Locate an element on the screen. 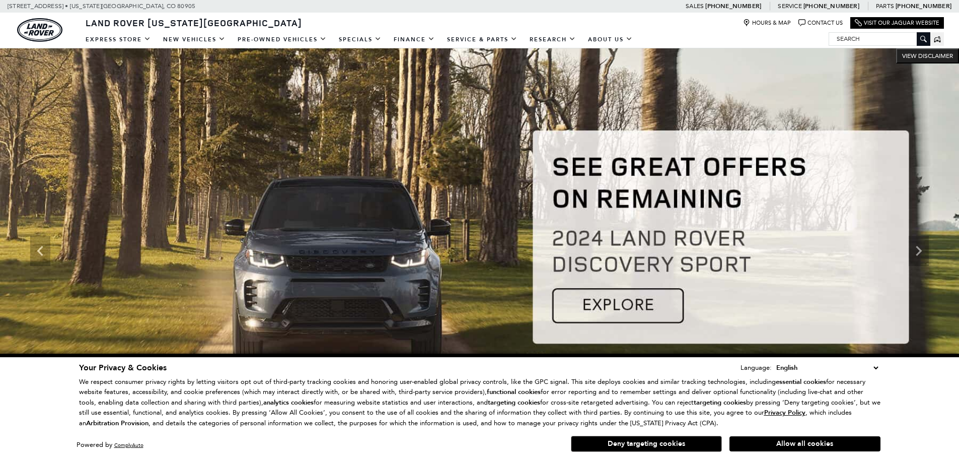 Image resolution: width=959 pixels, height=459 pixels. a: Privacy Policy is located at coordinates (785, 412).